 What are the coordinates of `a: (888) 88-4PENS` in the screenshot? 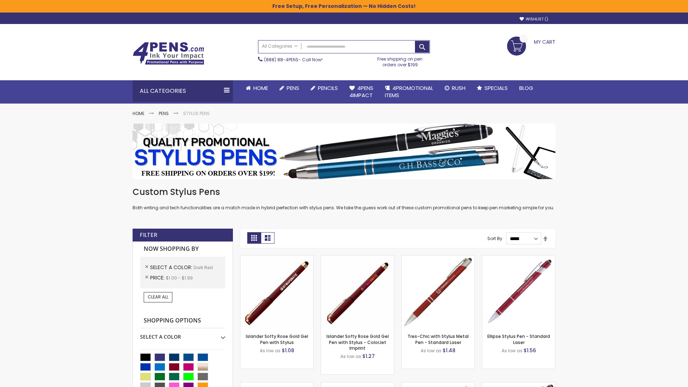 It's located at (281, 59).